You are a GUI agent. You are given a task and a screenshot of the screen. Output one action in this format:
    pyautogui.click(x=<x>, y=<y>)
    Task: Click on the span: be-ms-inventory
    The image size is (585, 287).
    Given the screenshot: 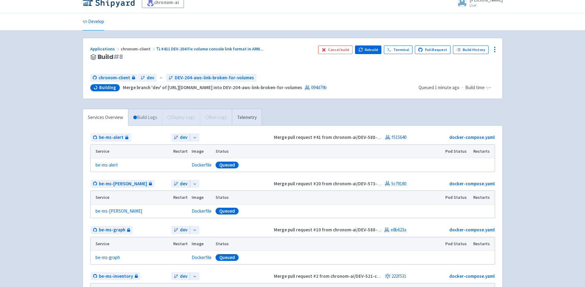 What is the action you would take?
    pyautogui.click(x=116, y=276)
    